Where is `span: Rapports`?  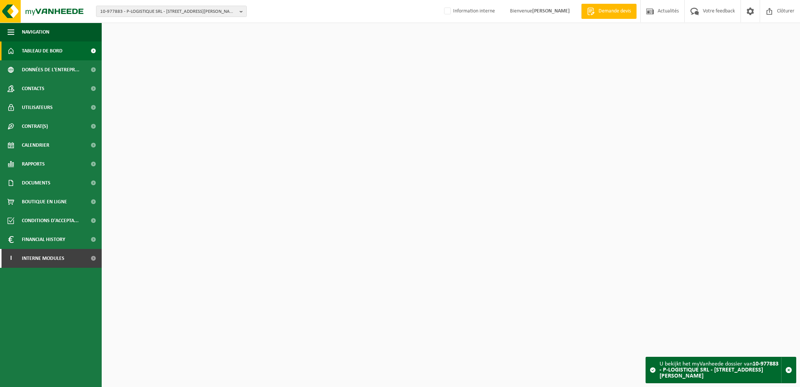 span: Rapports is located at coordinates (33, 164).